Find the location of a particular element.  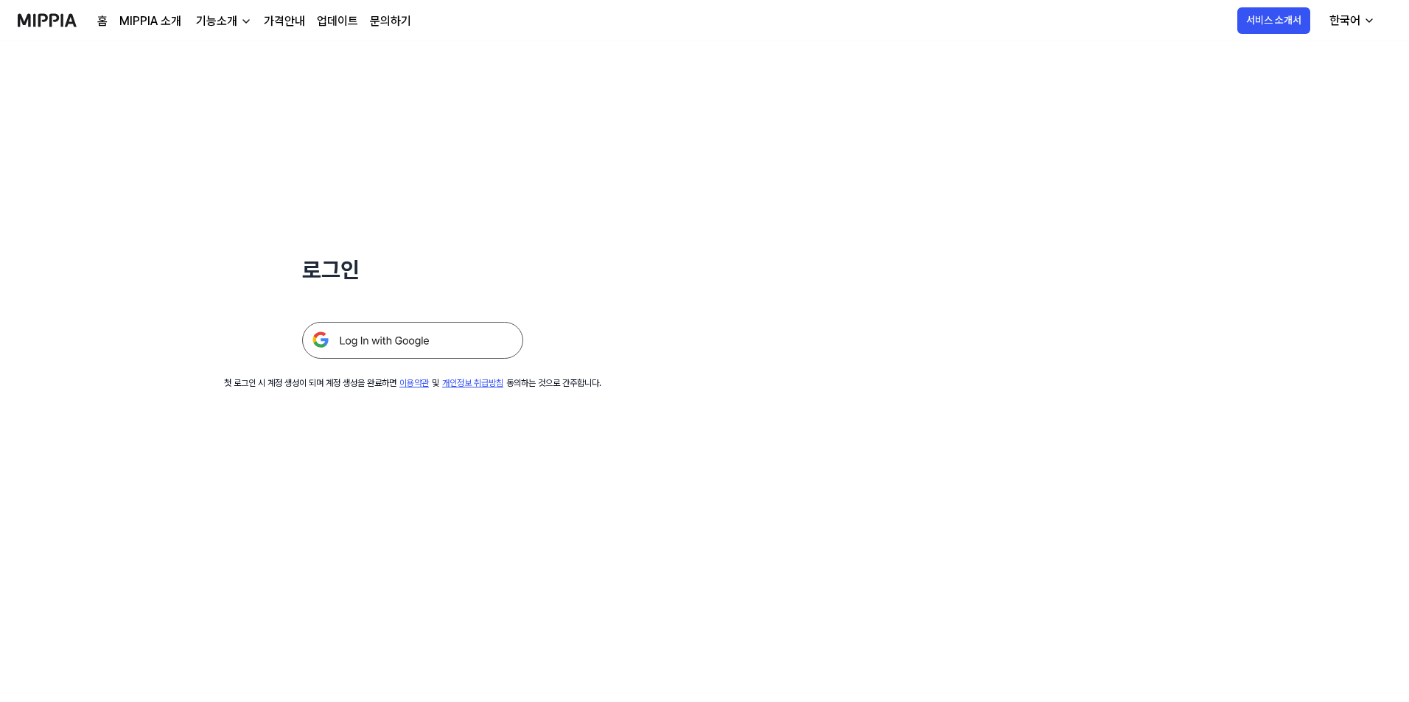

a: 업데이트 is located at coordinates (338, 21).